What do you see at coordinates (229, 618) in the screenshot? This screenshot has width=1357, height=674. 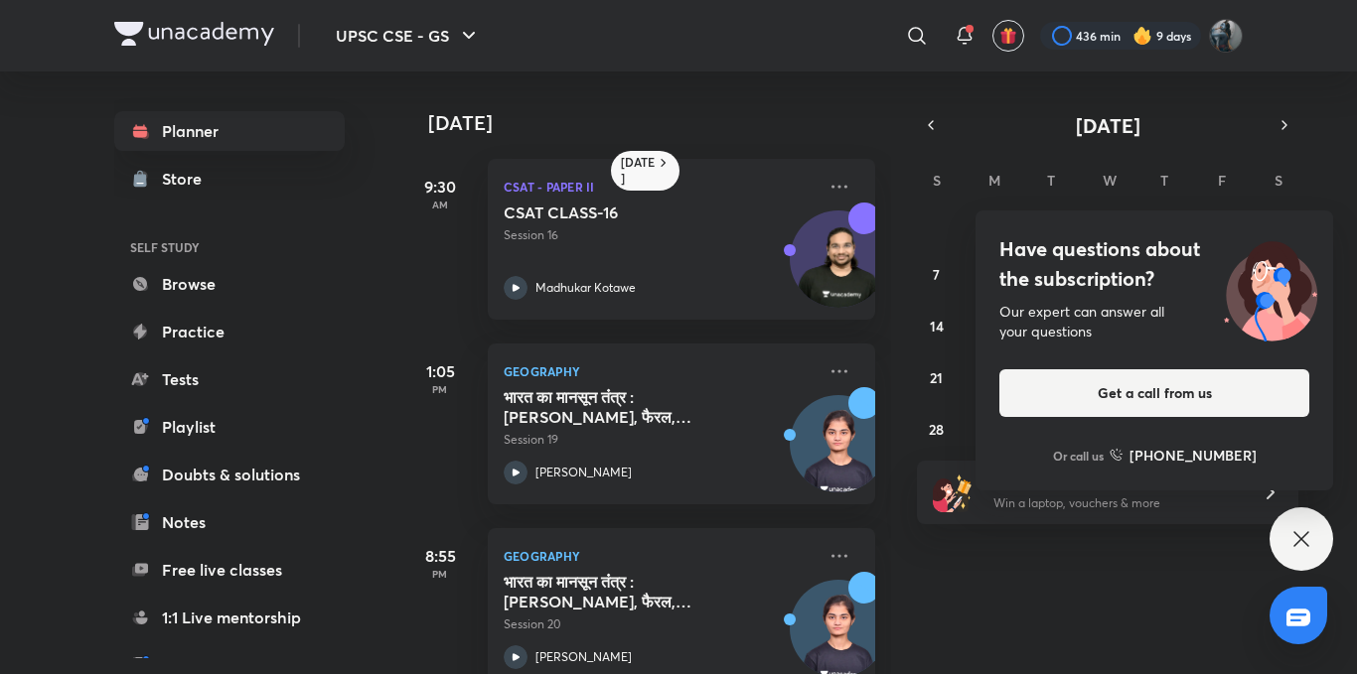 I see `a: 1:1 Live mentorship` at bounding box center [229, 618].